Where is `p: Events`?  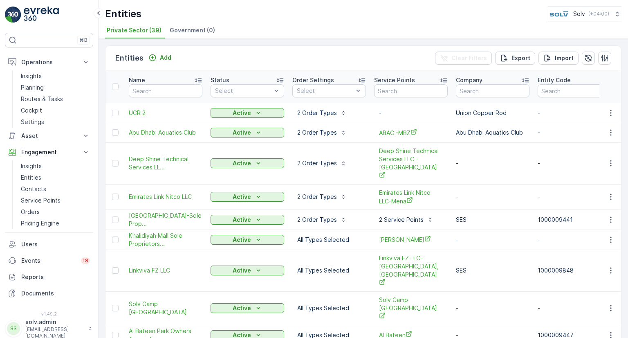 p: Events is located at coordinates (49, 260).